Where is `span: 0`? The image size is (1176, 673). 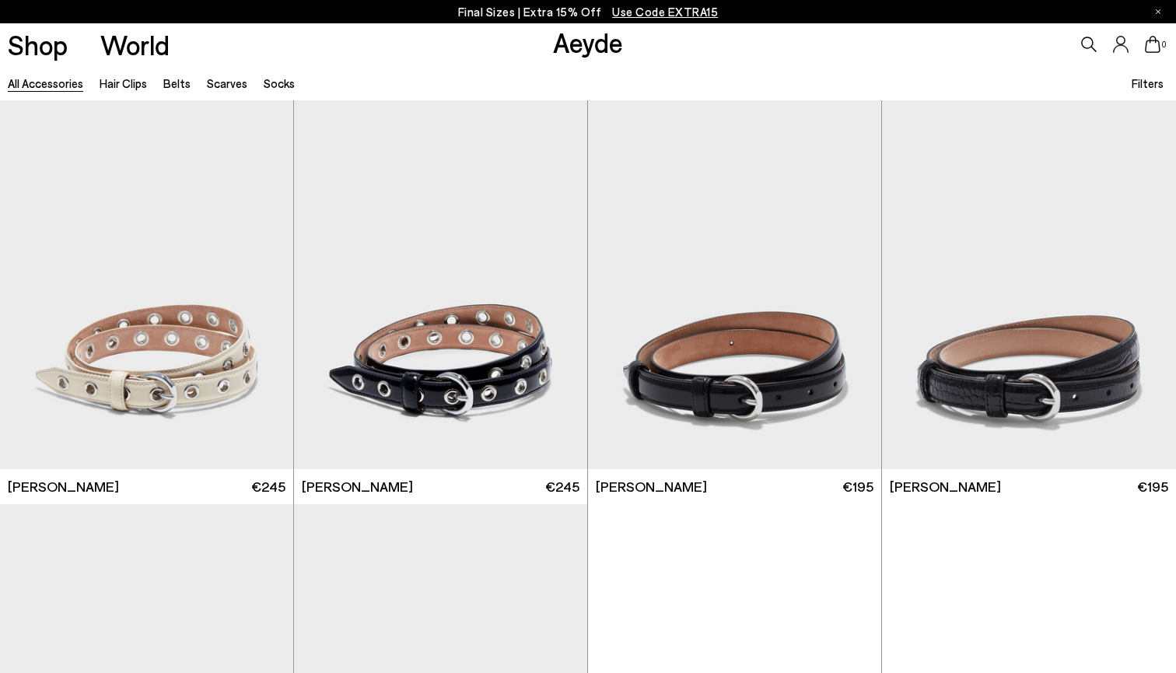 span: 0 is located at coordinates (1165, 44).